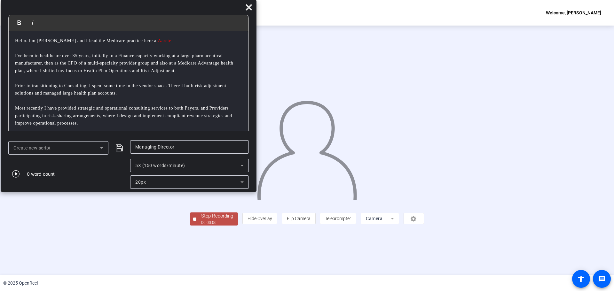 Image resolution: width=614 pixels, height=291 pixels. What do you see at coordinates (581, 279) in the screenshot?
I see `mat-icon: accessibility` at bounding box center [581, 279].